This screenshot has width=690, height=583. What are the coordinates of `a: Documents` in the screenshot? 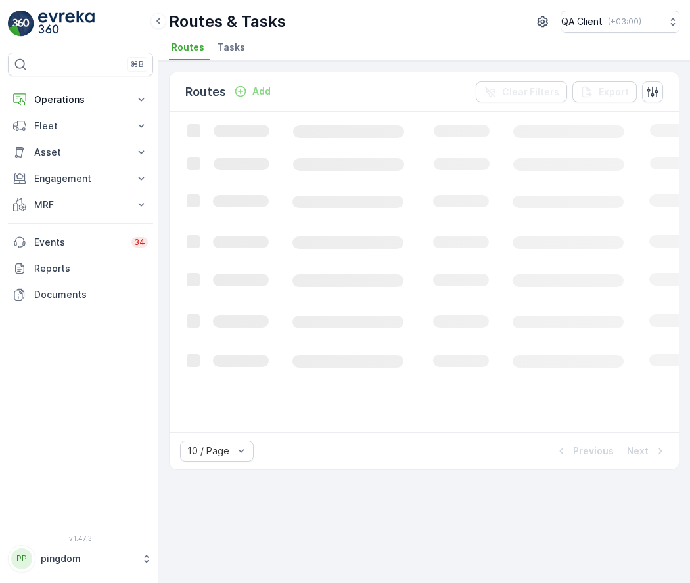 It's located at (80, 295).